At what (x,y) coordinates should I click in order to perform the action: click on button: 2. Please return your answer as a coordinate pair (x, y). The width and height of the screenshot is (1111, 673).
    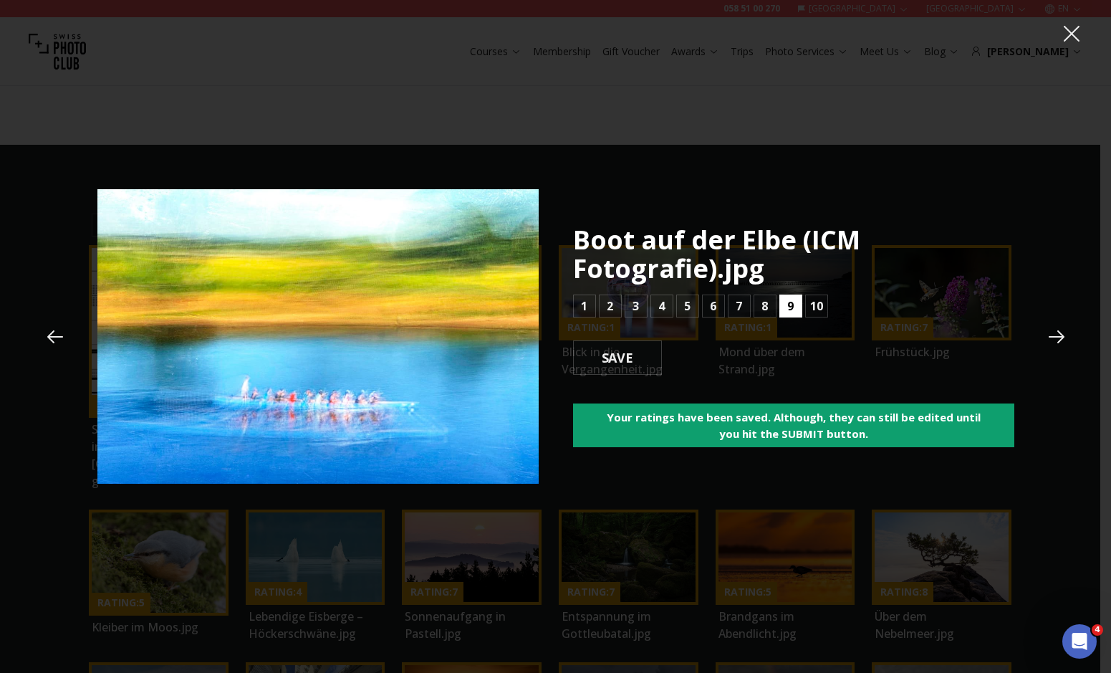
    Looking at the image, I should click on (611, 306).